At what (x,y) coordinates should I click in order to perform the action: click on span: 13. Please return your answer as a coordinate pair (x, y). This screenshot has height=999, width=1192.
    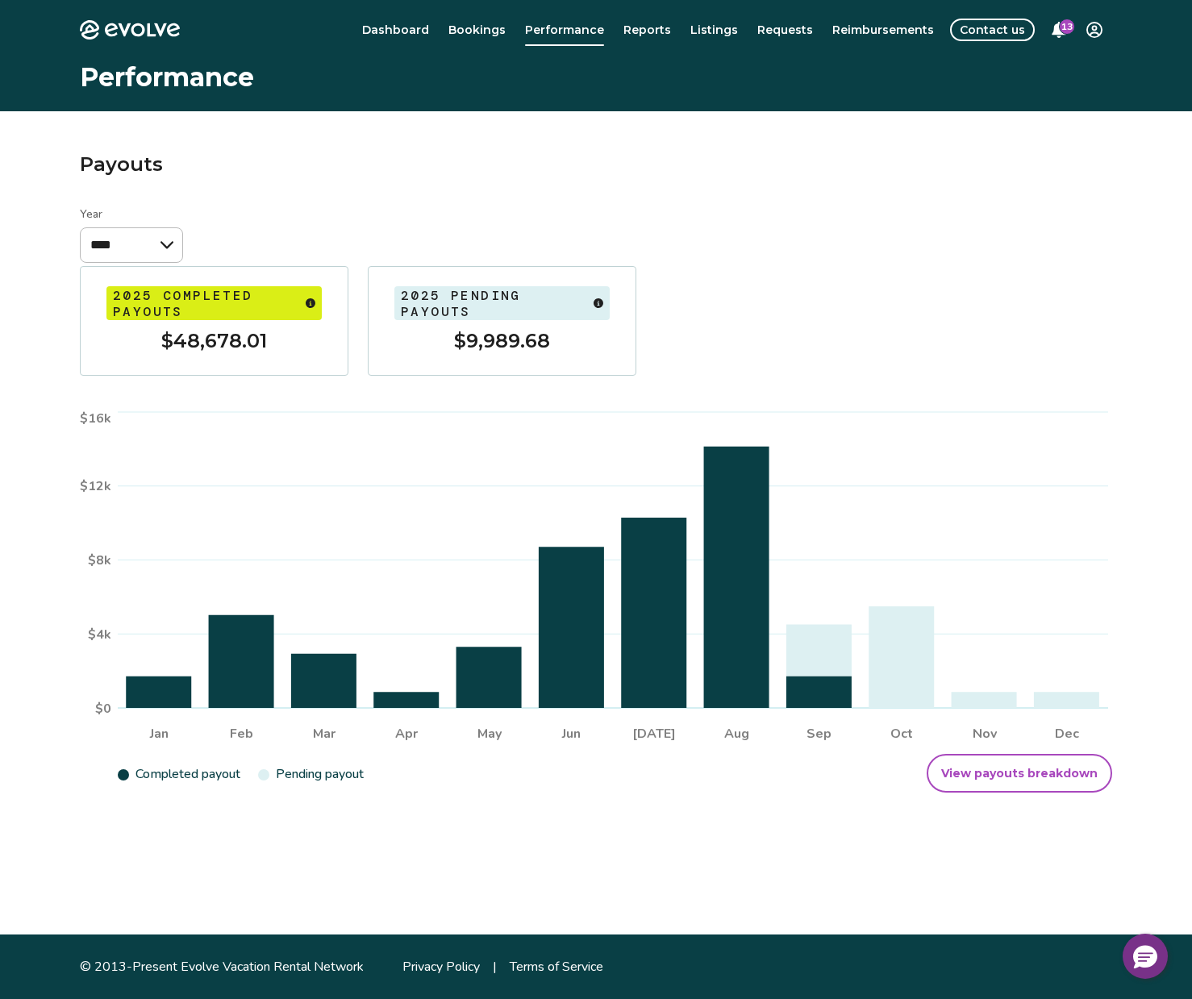
    Looking at the image, I should click on (1067, 27).